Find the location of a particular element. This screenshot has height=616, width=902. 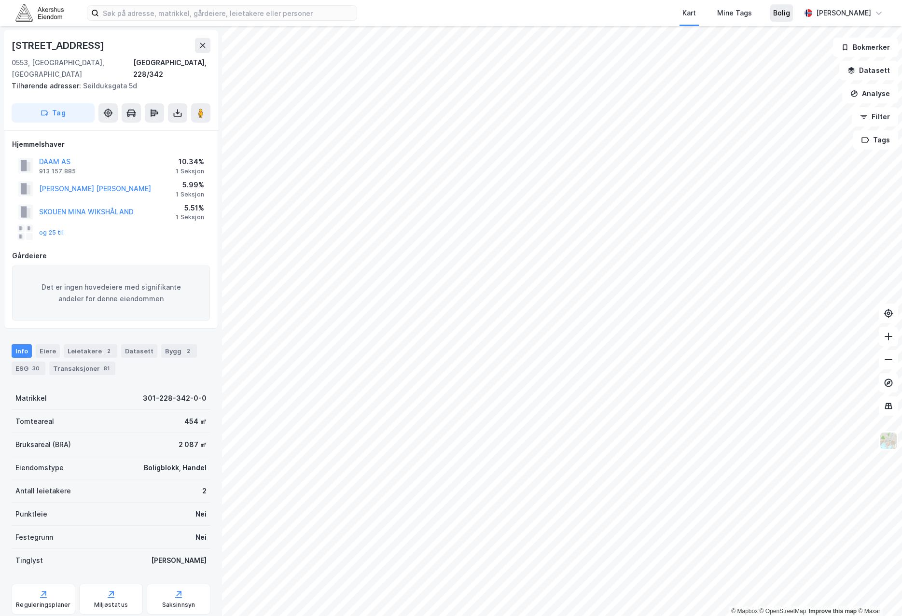

div: Tinglyst is located at coordinates (29, 560).